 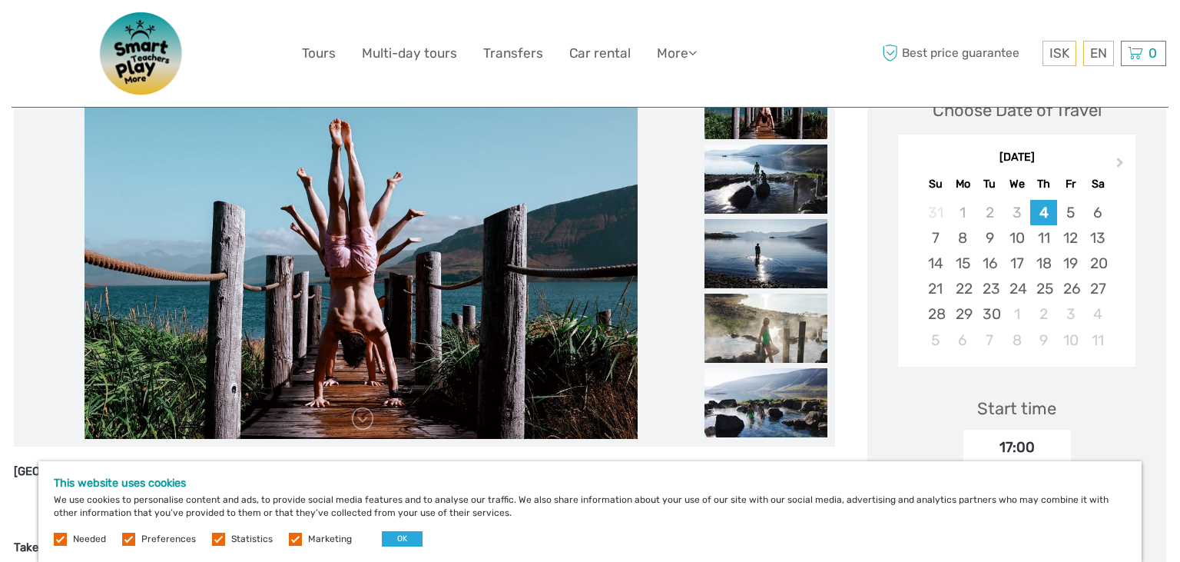 I want to click on button: Open LiveChat chat widget, so click(x=186, y=33).